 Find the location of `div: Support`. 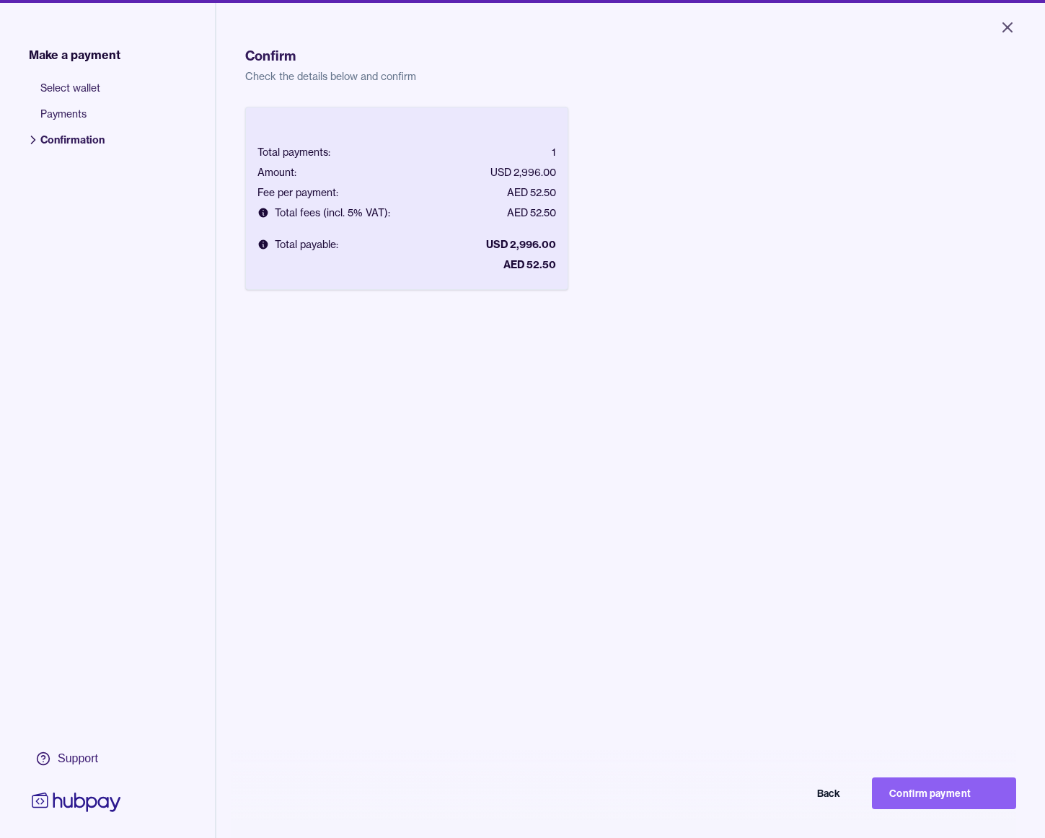

div: Support is located at coordinates (78, 759).